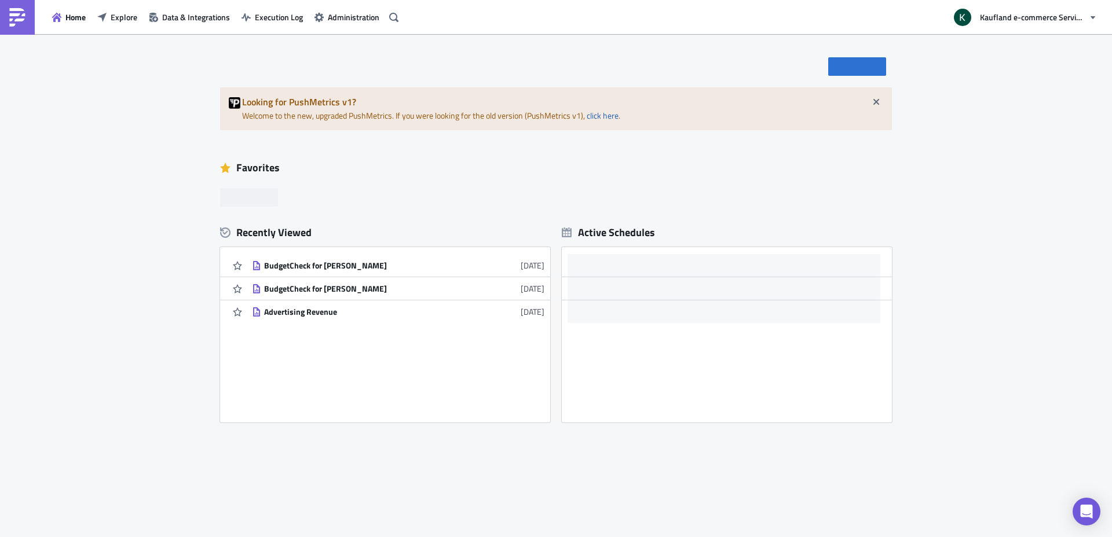  What do you see at coordinates (1086, 512) in the screenshot?
I see `div: Open Intercom Messenger` at bounding box center [1086, 512].